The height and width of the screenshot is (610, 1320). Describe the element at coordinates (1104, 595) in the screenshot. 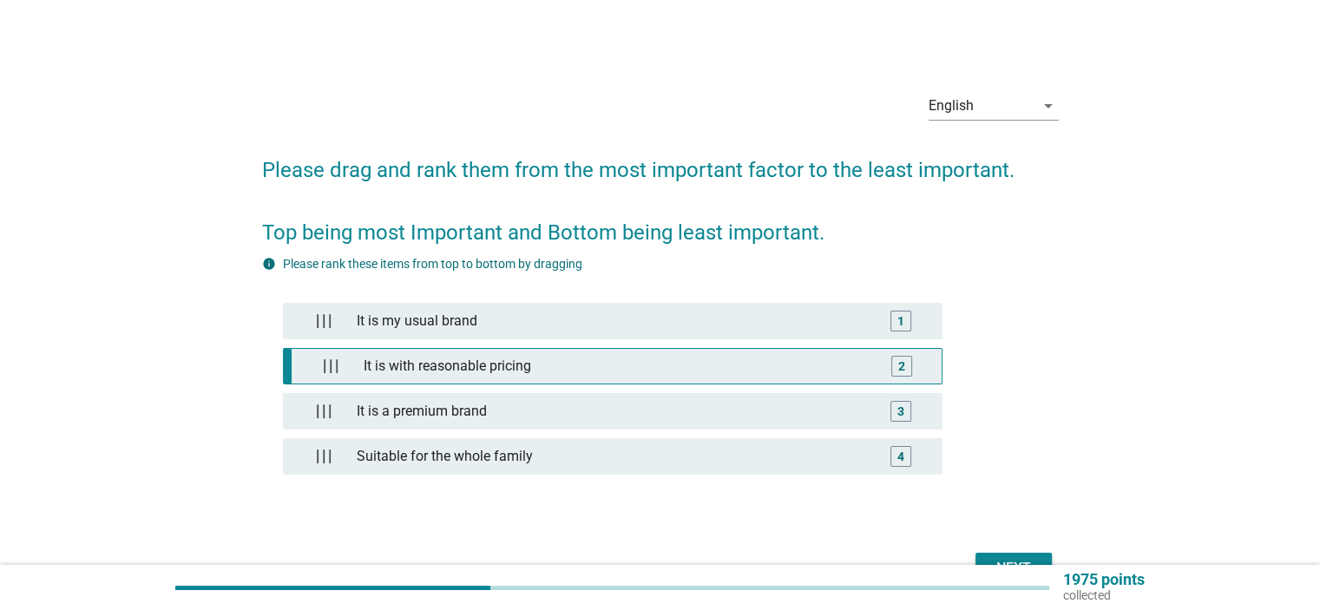

I see `p: collected` at that location.